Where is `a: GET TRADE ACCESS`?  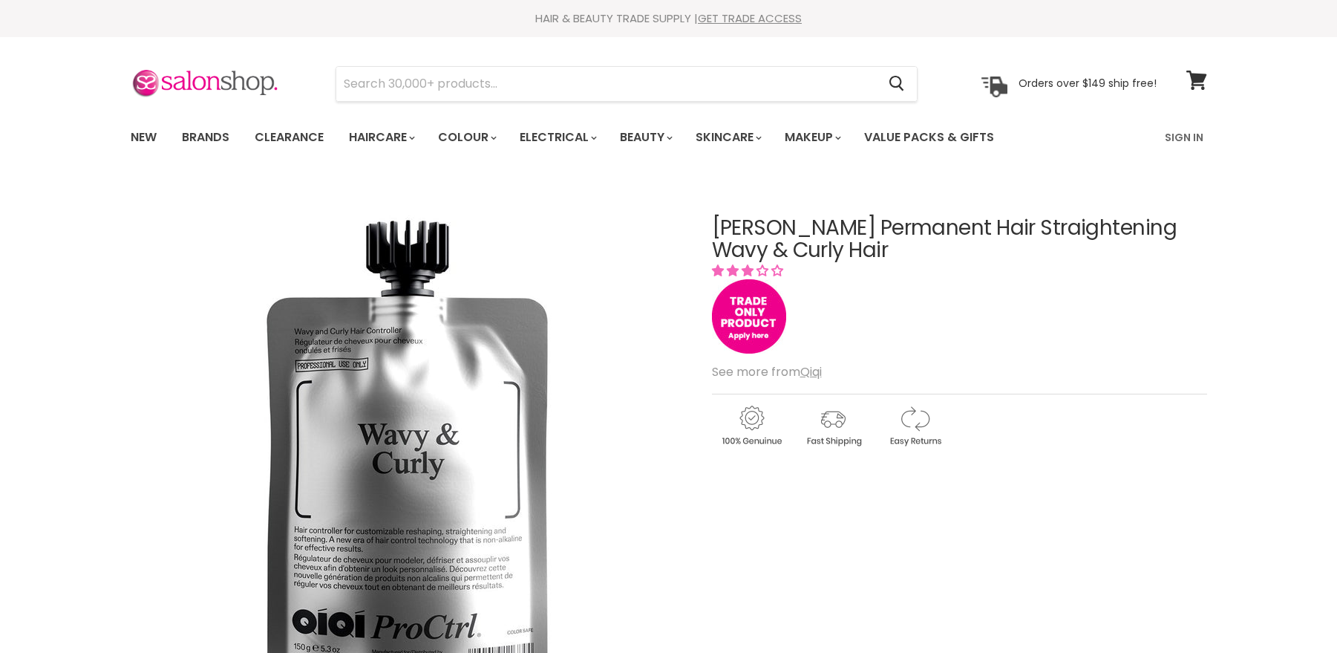
a: GET TRADE ACCESS is located at coordinates (750, 18).